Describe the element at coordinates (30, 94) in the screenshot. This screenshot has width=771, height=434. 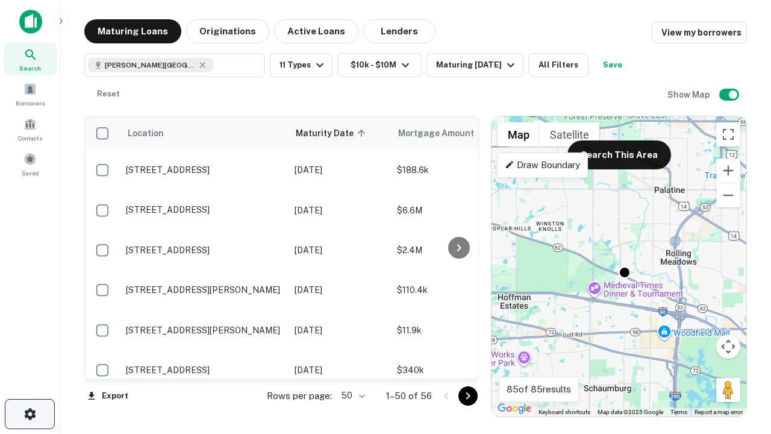
I see `a: Borrowers` at that location.